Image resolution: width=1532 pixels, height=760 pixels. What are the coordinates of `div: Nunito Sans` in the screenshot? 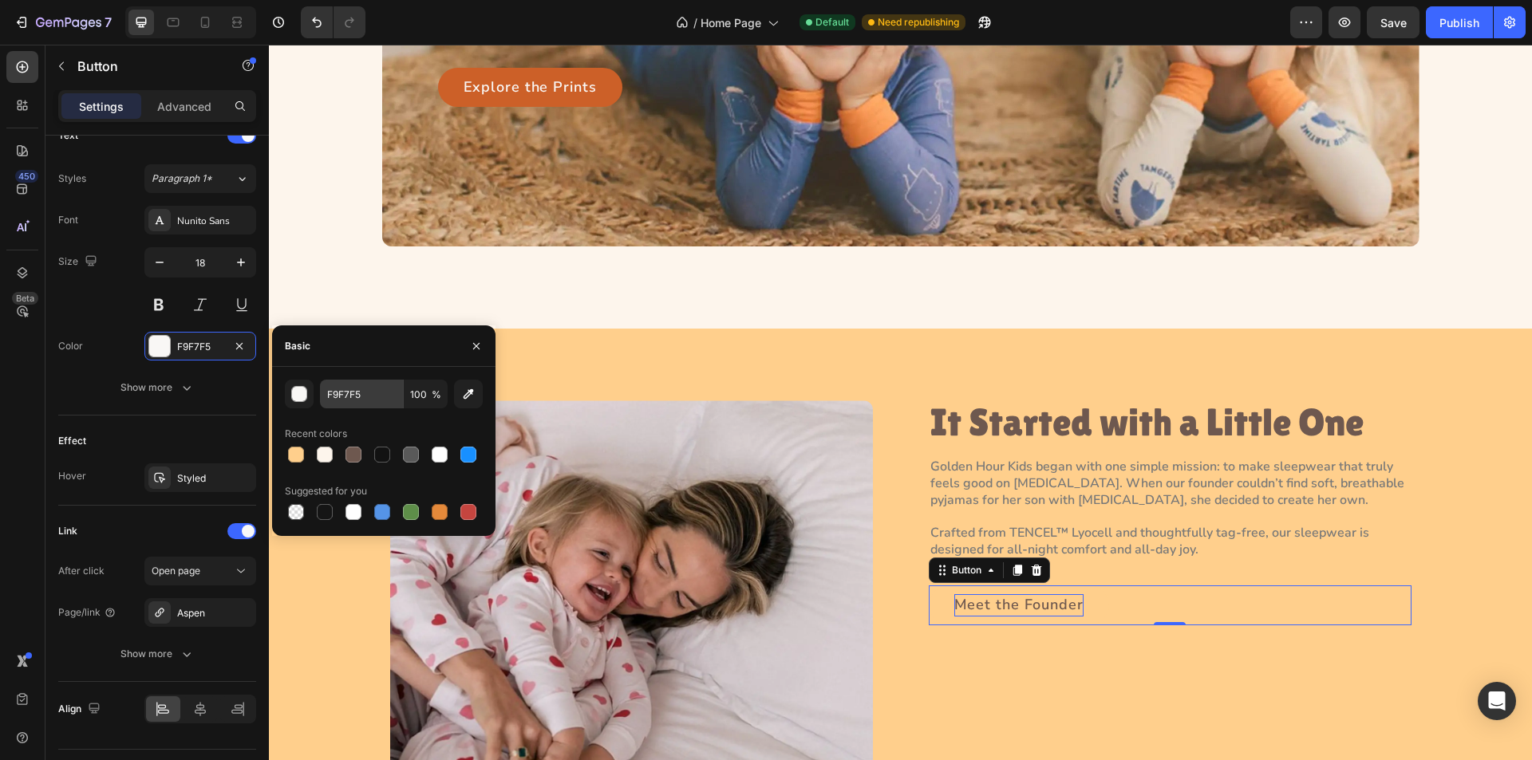 It's located at (215, 221).